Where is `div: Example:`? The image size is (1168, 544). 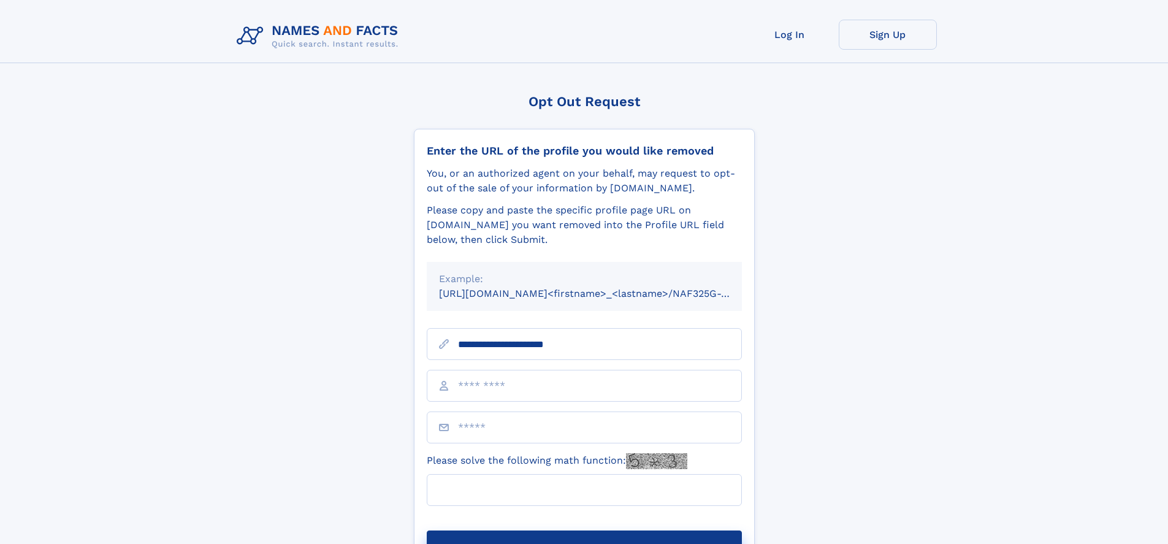
div: Example: is located at coordinates (584, 279).